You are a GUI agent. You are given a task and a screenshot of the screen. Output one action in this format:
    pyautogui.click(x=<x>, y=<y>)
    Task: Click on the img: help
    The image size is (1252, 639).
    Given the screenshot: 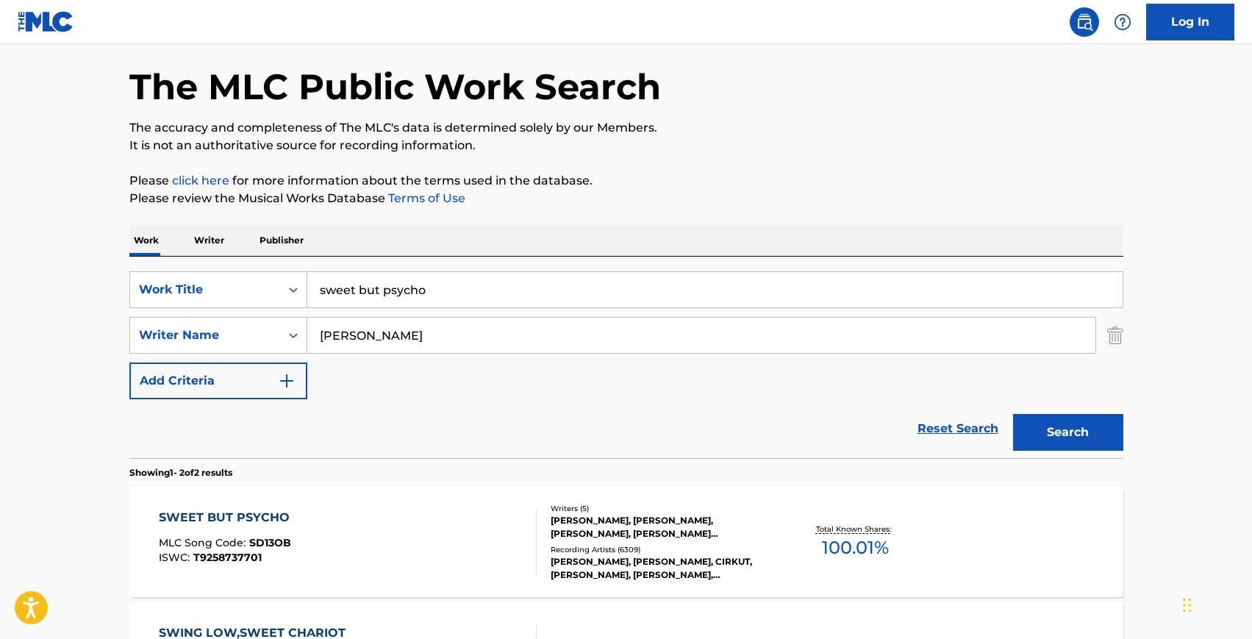 What is the action you would take?
    pyautogui.click(x=1122, y=22)
    